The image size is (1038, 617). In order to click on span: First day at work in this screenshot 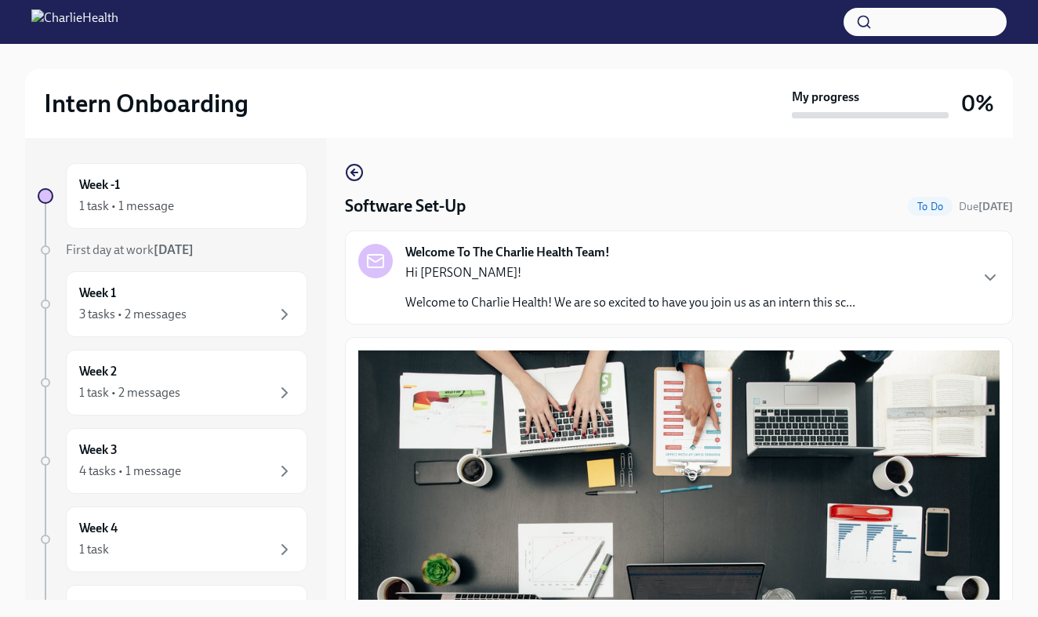, I will do `click(129, 249)`.